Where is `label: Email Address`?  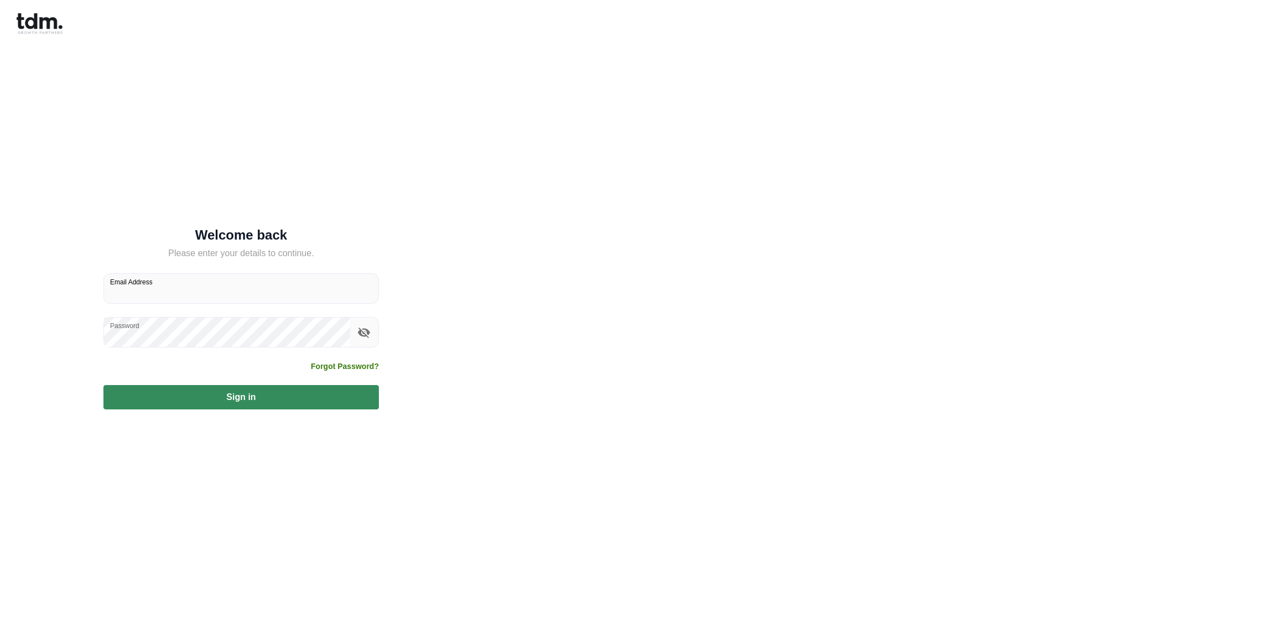
label: Email Address is located at coordinates (131, 282).